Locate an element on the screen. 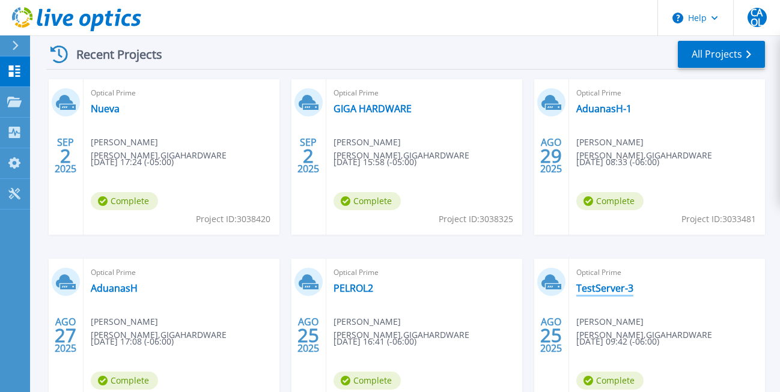 Image resolution: width=780 pixels, height=392 pixels. div: Recent Projects is located at coordinates (112, 54).